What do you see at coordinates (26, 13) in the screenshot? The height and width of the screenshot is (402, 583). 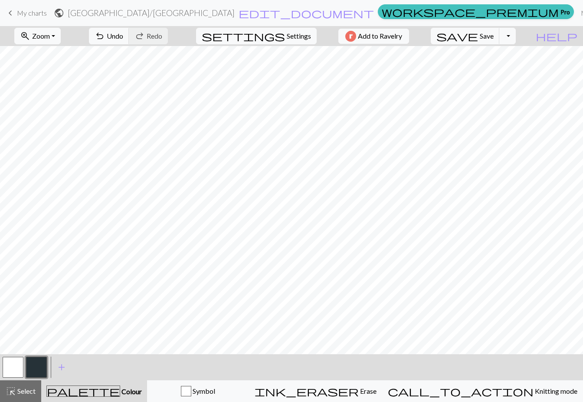 I see `a: My charts` at bounding box center [26, 13].